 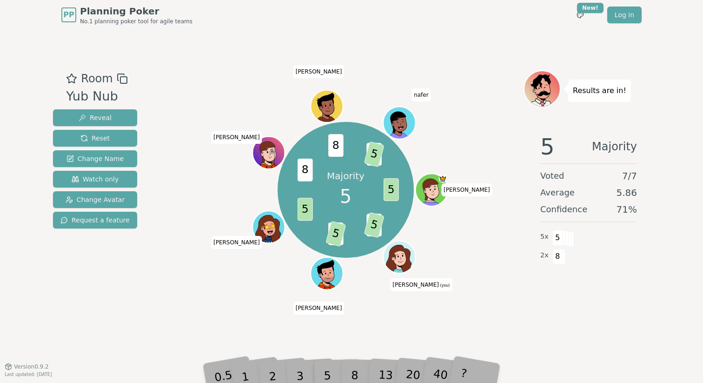 I want to click on span: Reset, so click(x=95, y=138).